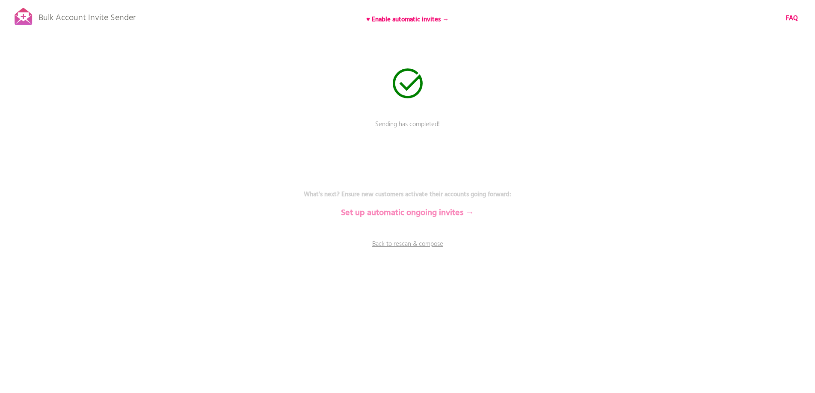  What do you see at coordinates (792, 18) in the screenshot?
I see `b: FAQ` at bounding box center [792, 18].